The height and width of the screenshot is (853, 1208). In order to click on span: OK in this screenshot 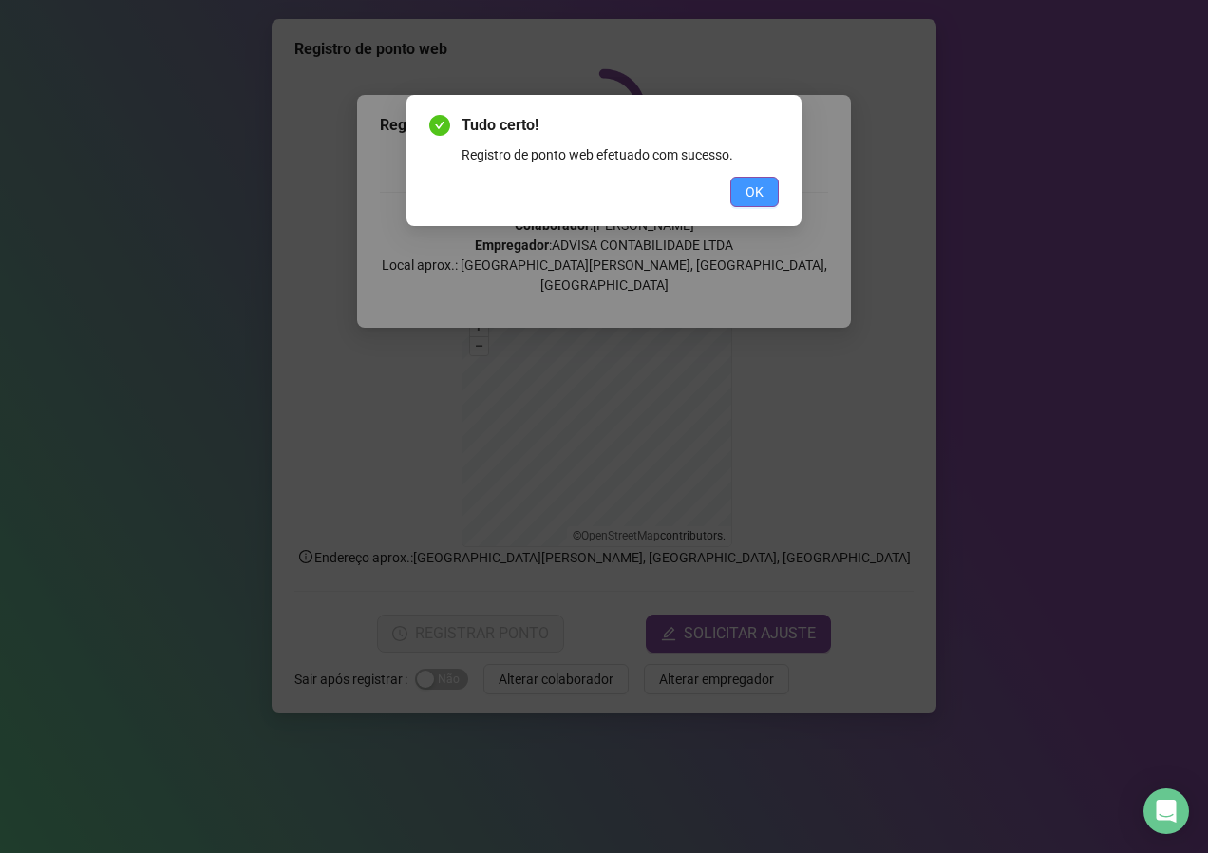, I will do `click(754, 192)`.